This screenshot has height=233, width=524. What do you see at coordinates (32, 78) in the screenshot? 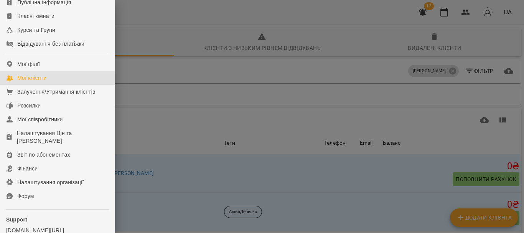
I see `div: Мої клієнти` at bounding box center [32, 78].